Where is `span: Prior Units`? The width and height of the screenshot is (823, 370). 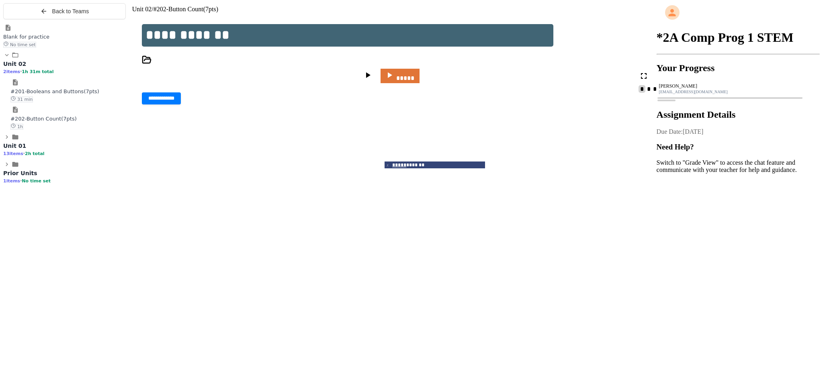 span: Prior Units is located at coordinates (20, 173).